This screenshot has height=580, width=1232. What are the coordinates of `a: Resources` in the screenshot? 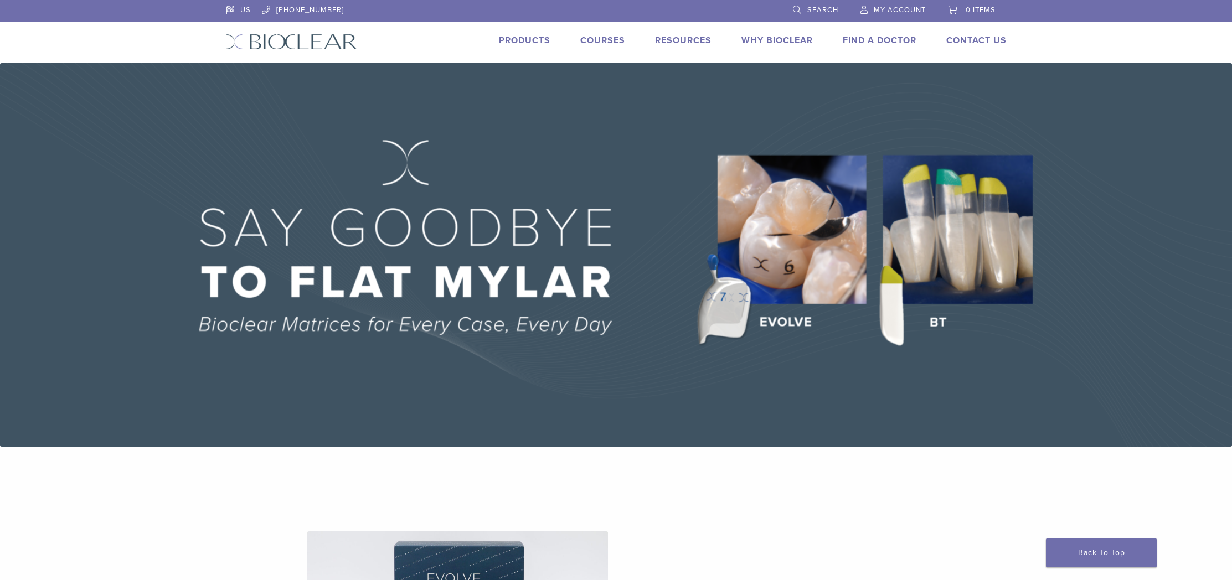 It's located at (683, 40).